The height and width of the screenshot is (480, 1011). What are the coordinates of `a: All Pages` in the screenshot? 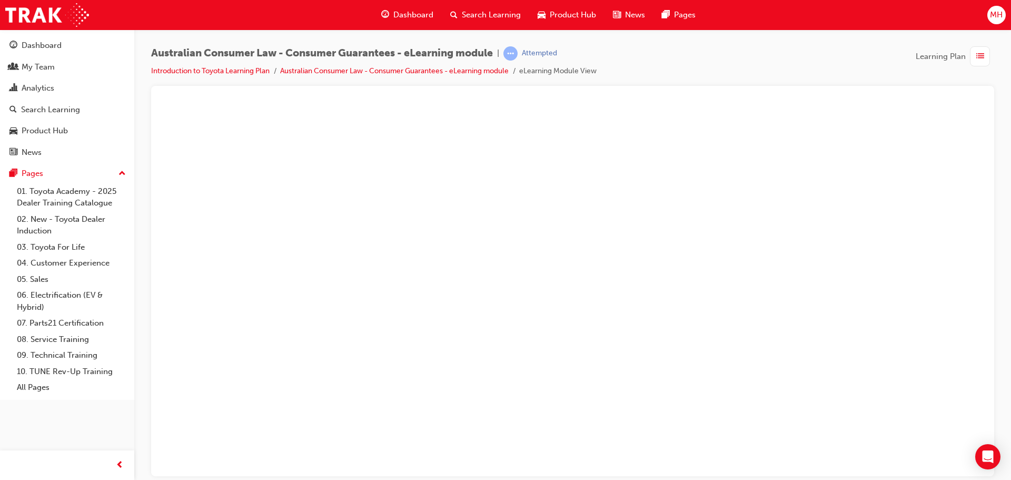 It's located at (71, 387).